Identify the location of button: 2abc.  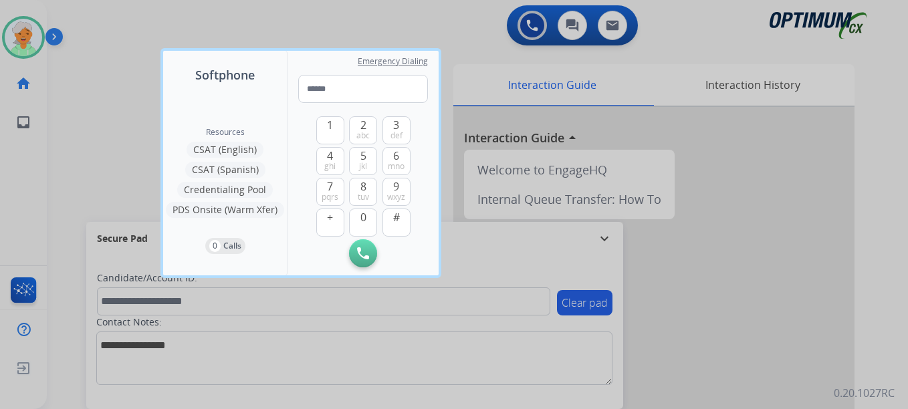
(363, 130).